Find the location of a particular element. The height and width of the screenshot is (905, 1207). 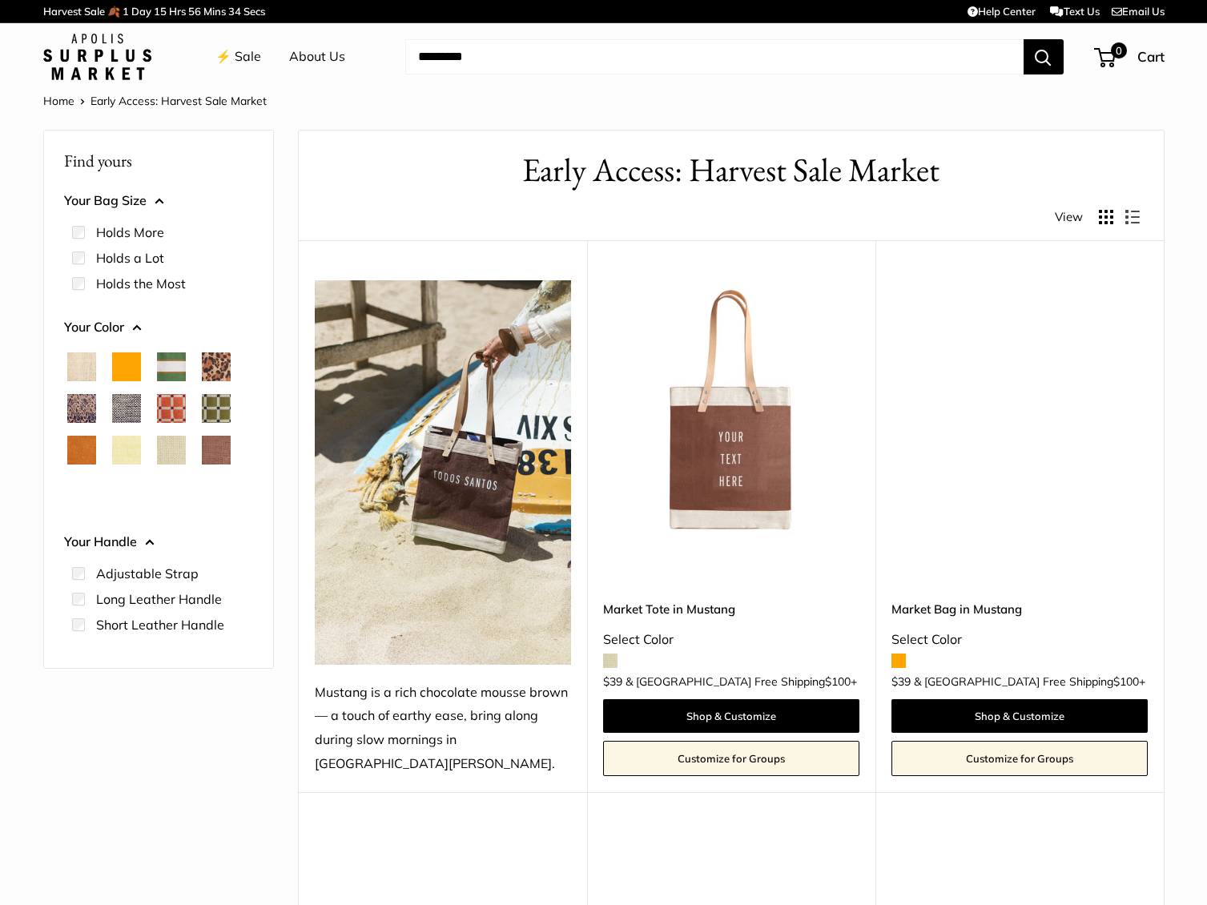

p: Find yours is located at coordinates (159, 160).